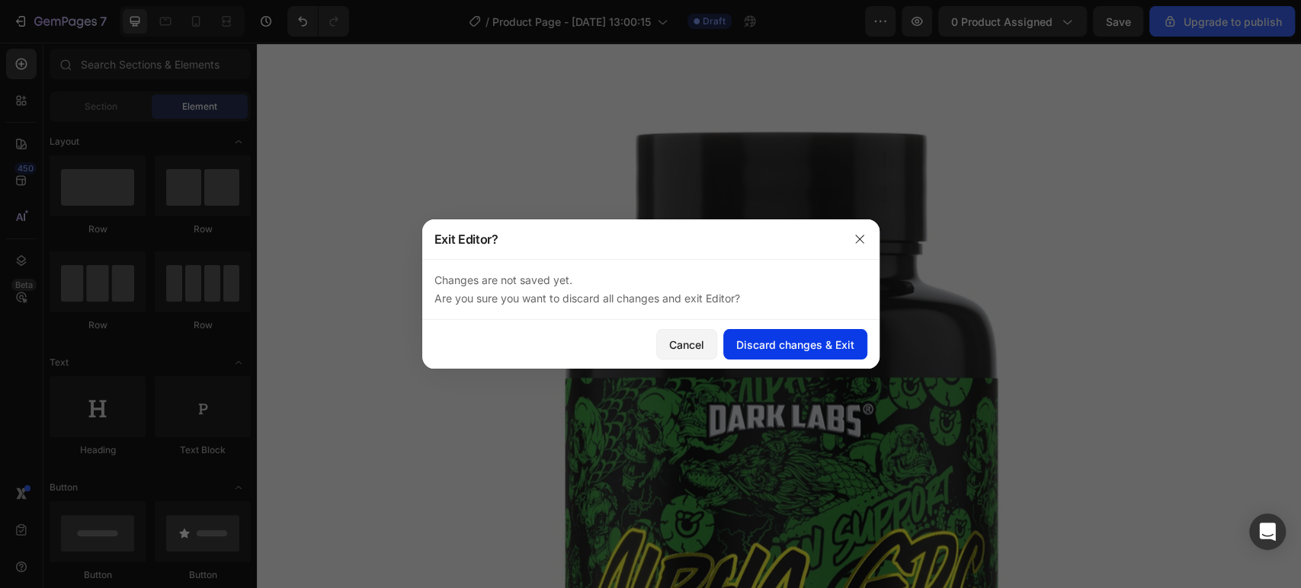 This screenshot has height=588, width=1301. What do you see at coordinates (795, 344) in the screenshot?
I see `div: Discard changes & Exit` at bounding box center [795, 344].